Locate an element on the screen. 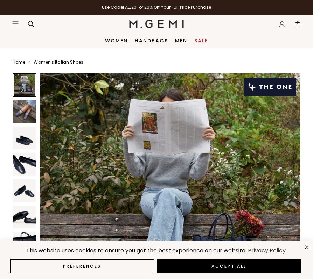  img: M.Gemi is located at coordinates (157, 24).